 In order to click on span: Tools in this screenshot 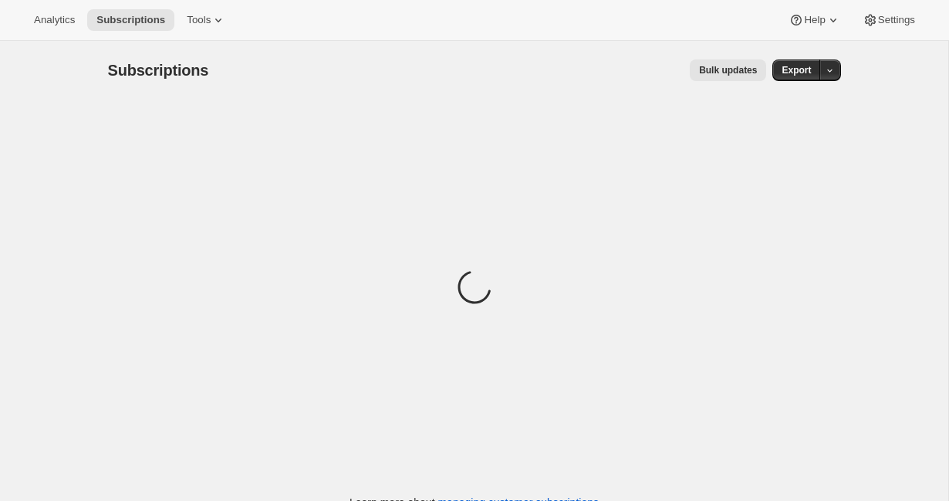, I will do `click(198, 20)`.